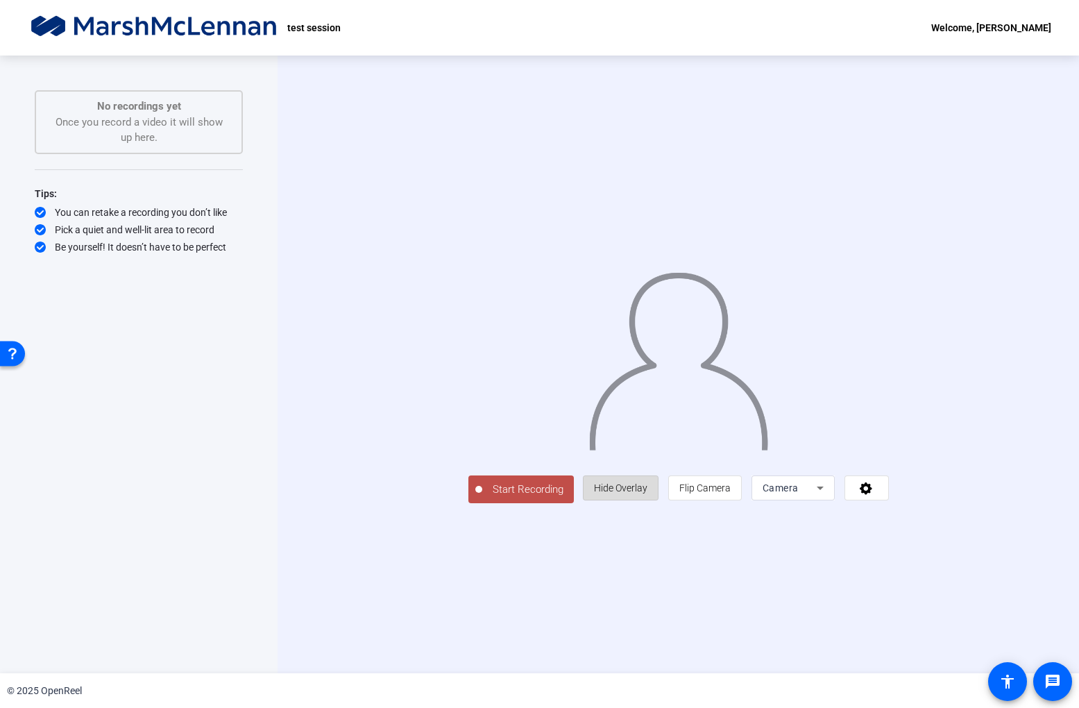  What do you see at coordinates (139, 122) in the screenshot?
I see `div: Once you record a video it will show up here.` at bounding box center [139, 122].